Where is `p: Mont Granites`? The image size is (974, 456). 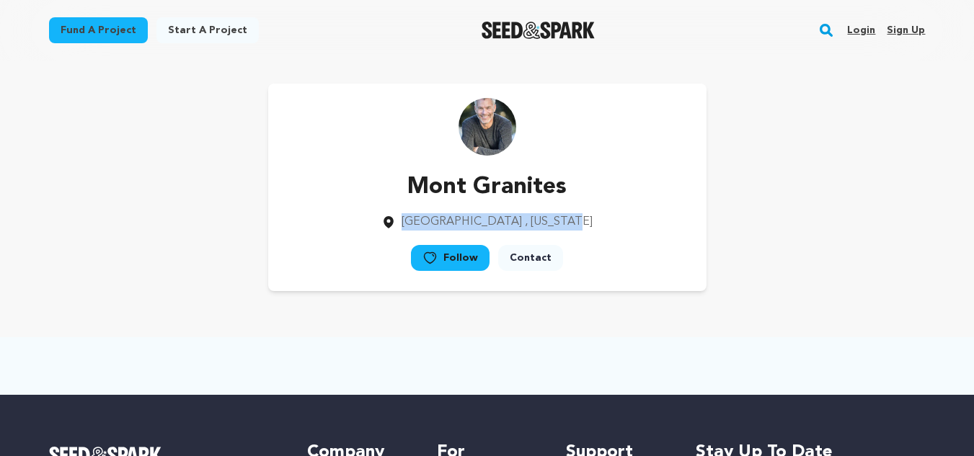 p: Mont Granites is located at coordinates (486, 187).